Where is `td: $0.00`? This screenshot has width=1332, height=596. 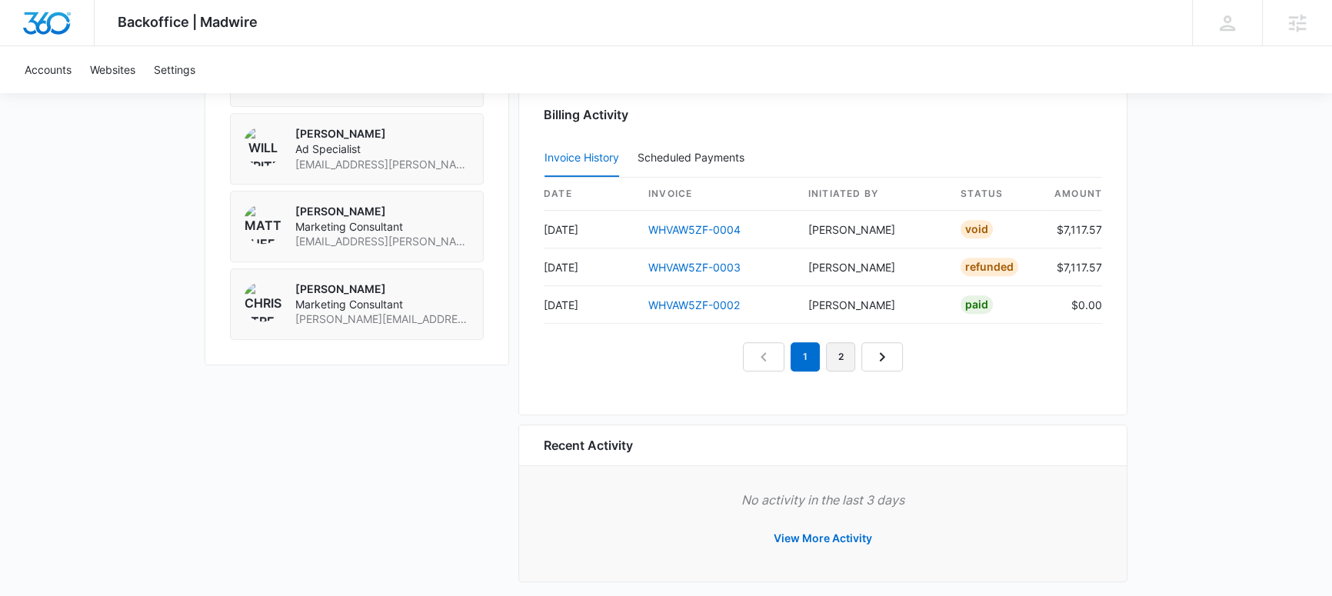 td: $0.00 is located at coordinates (1071, 305).